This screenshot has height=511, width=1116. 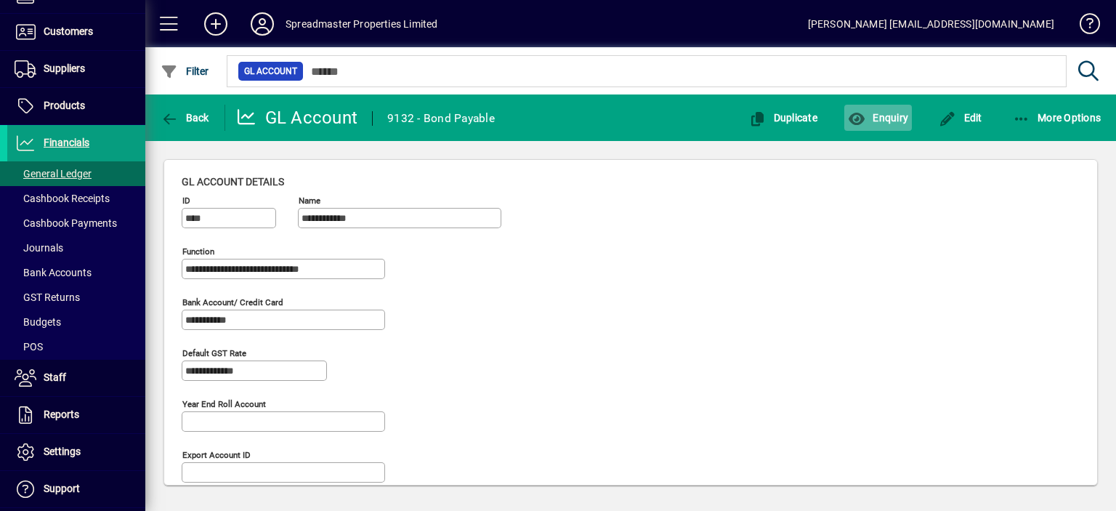 What do you see at coordinates (216, 24) in the screenshot?
I see `button: Add` at bounding box center [216, 24].